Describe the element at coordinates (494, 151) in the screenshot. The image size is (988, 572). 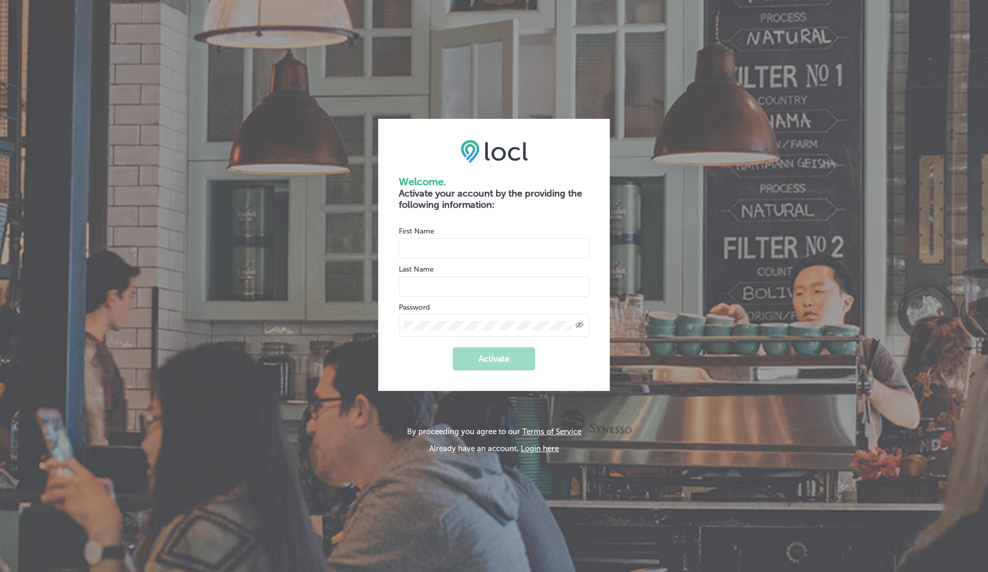
I see `img: LOCL logo` at that location.